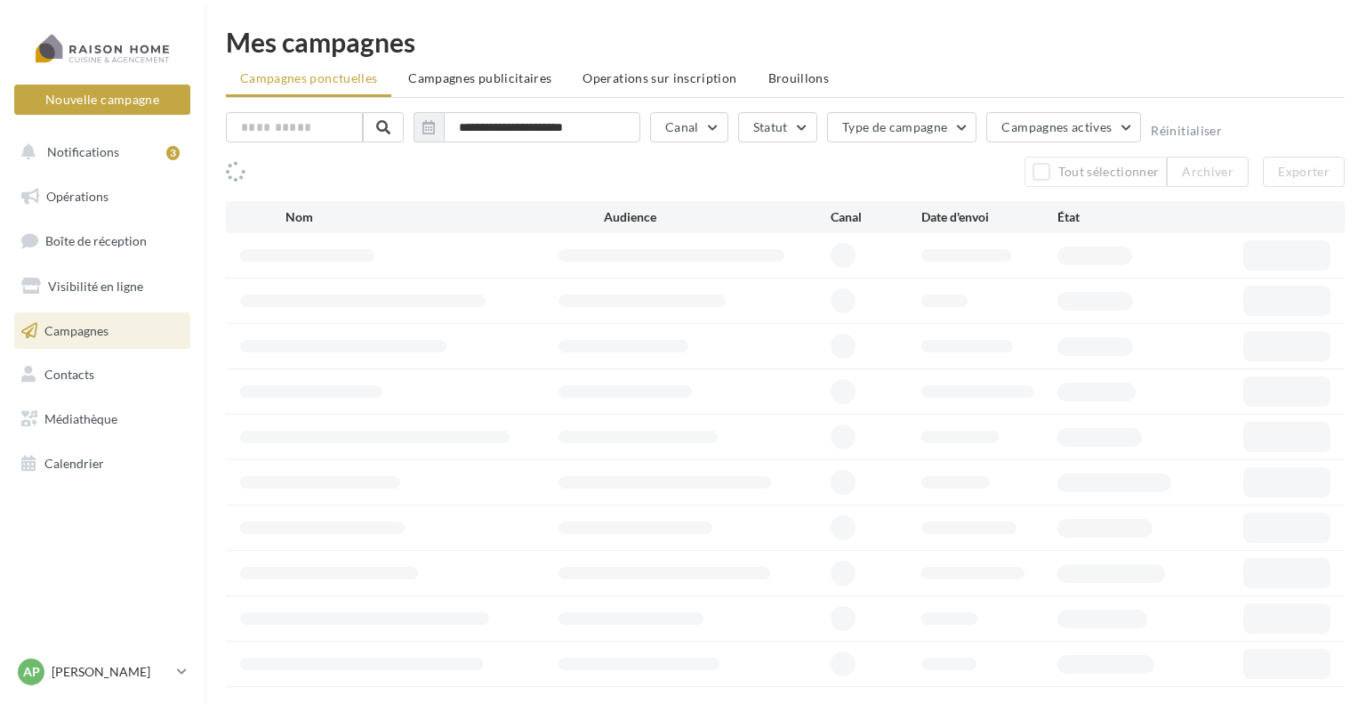 The image size is (1366, 704). I want to click on span: Campagnes actives, so click(1057, 126).